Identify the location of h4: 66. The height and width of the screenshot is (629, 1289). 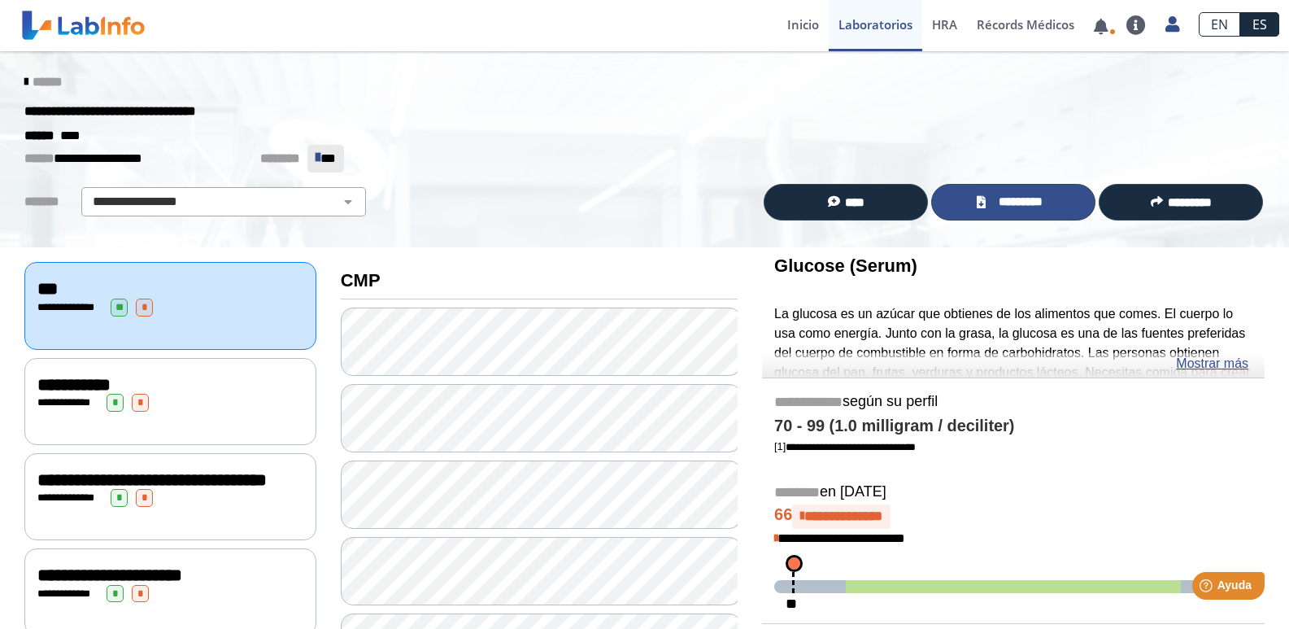
(1013, 516).